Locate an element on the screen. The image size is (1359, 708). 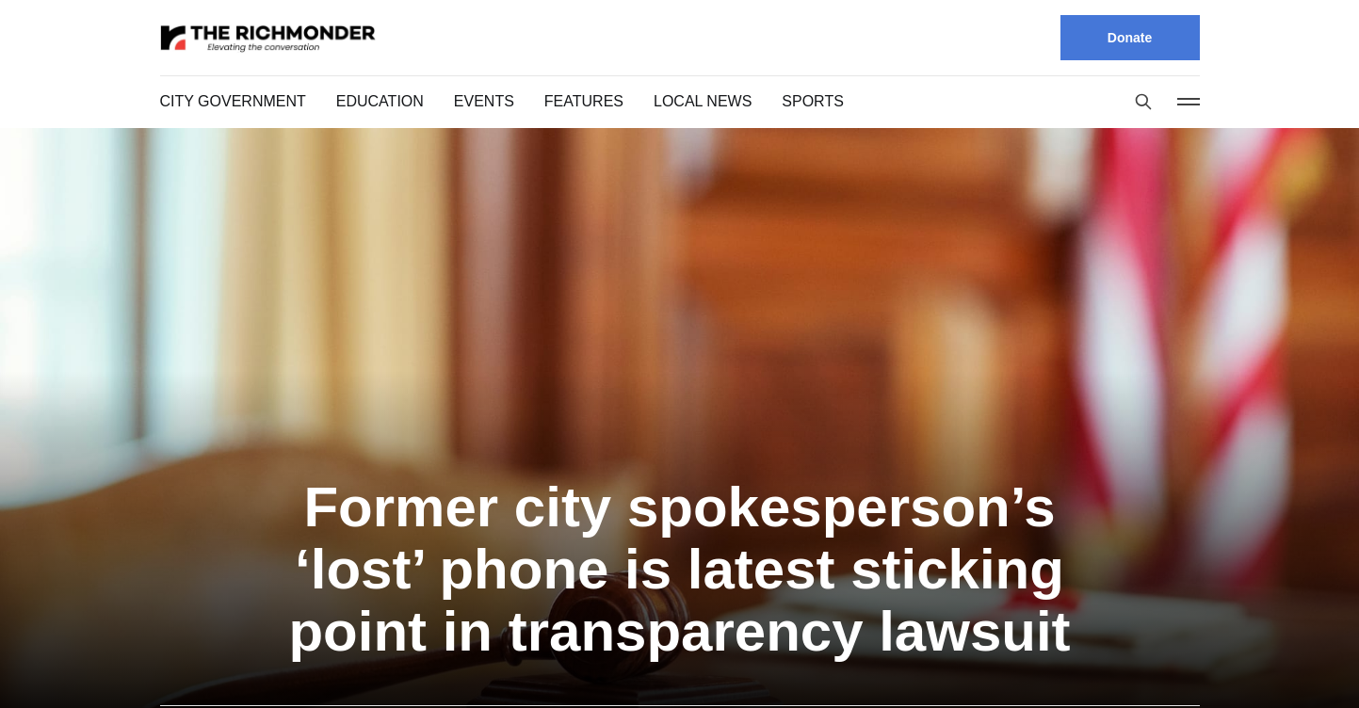
a: Sports is located at coordinates (790, 101).